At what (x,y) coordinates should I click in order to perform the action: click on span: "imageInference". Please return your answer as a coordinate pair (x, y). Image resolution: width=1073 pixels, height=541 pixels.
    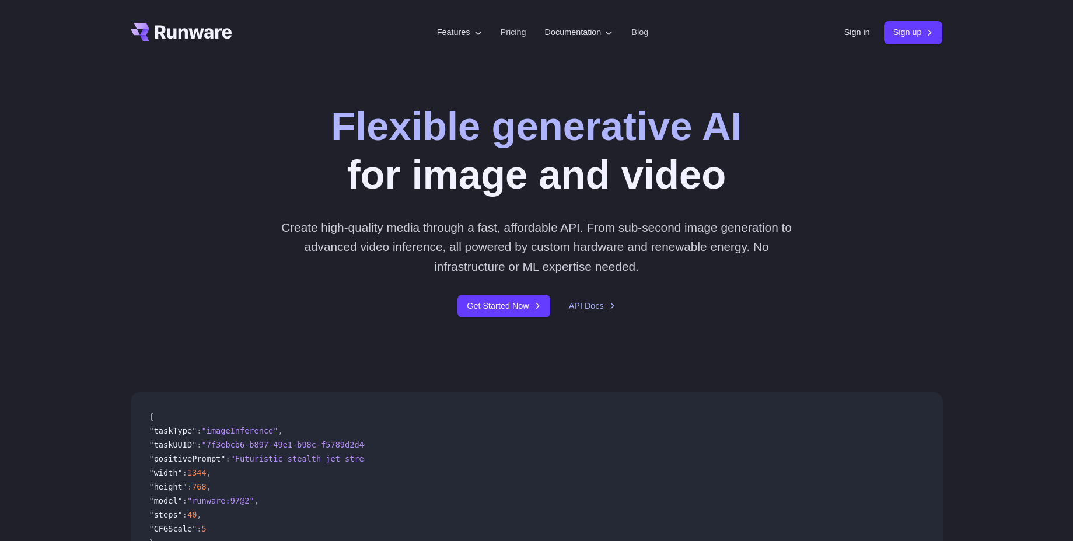
    Looking at the image, I should click on (240, 431).